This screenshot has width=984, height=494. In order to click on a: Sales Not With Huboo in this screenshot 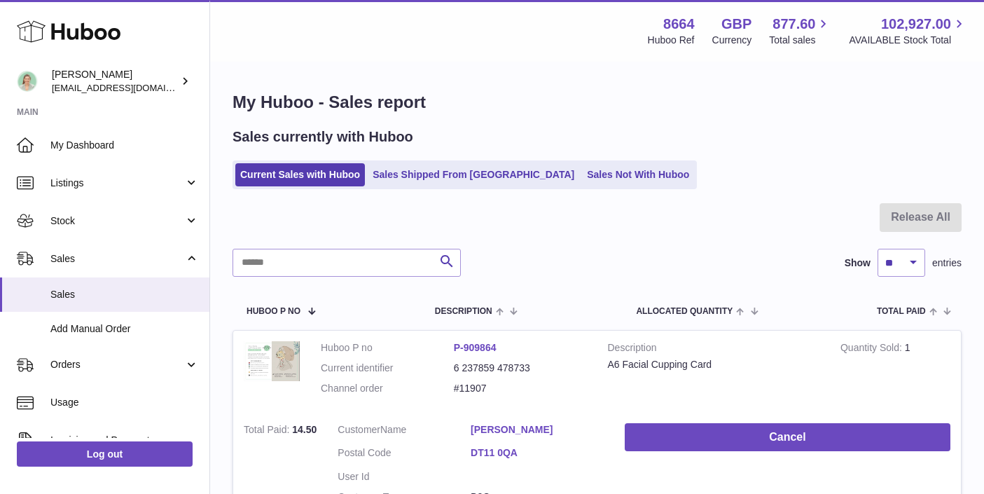, I will do `click(638, 174)`.